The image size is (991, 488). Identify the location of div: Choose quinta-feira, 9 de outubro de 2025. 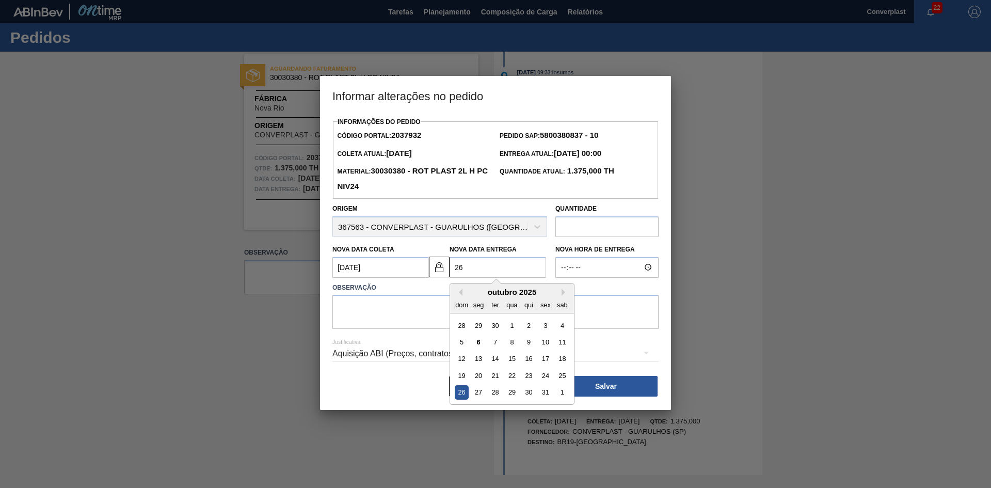
(528, 342).